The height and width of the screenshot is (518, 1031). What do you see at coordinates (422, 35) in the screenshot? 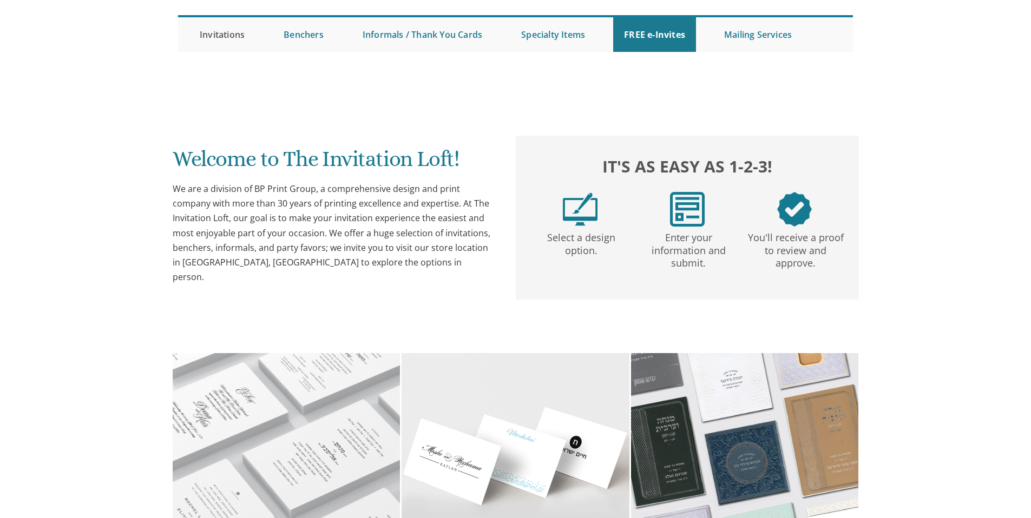
I see `a: Informals / Thank You Cards` at bounding box center [422, 35].